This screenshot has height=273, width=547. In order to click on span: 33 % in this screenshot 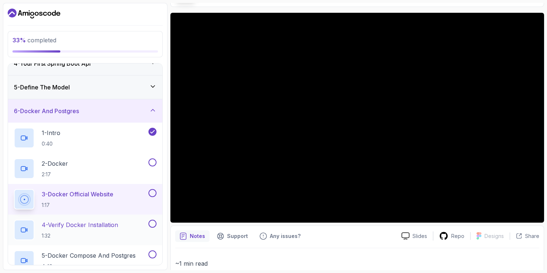, I will do `click(19, 40)`.